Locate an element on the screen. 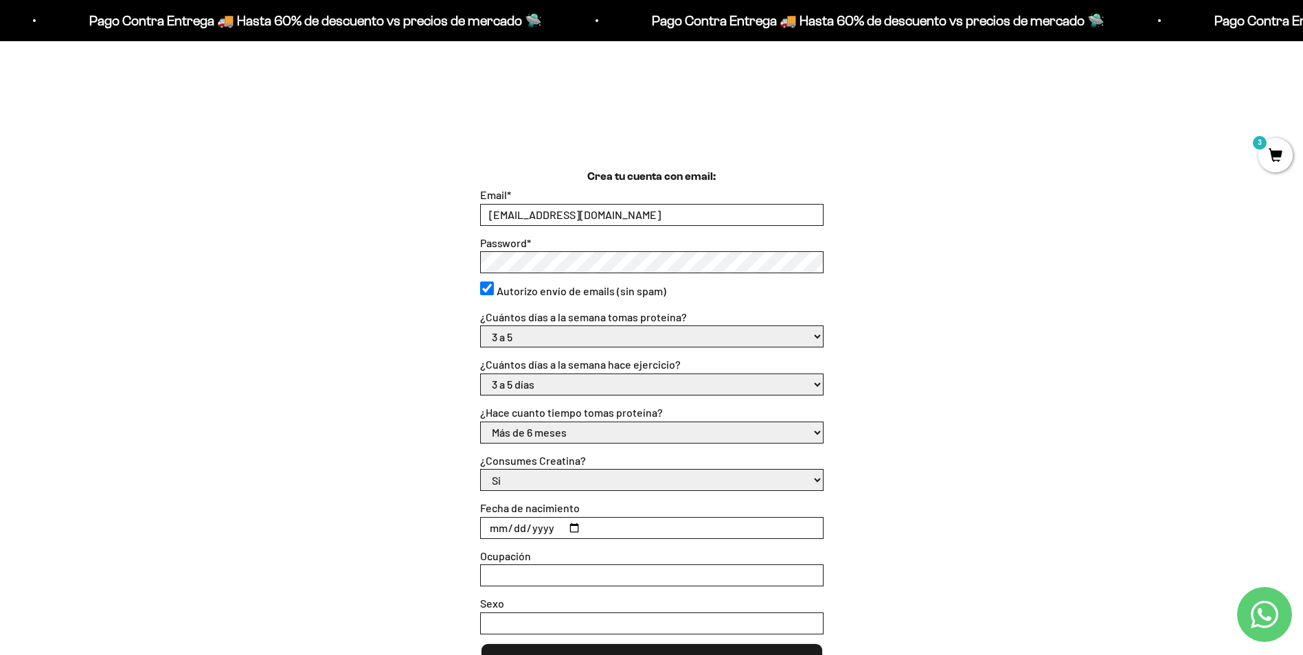 This screenshot has height=655, width=1303. label: ¿Consumes Creatina? is located at coordinates (533, 460).